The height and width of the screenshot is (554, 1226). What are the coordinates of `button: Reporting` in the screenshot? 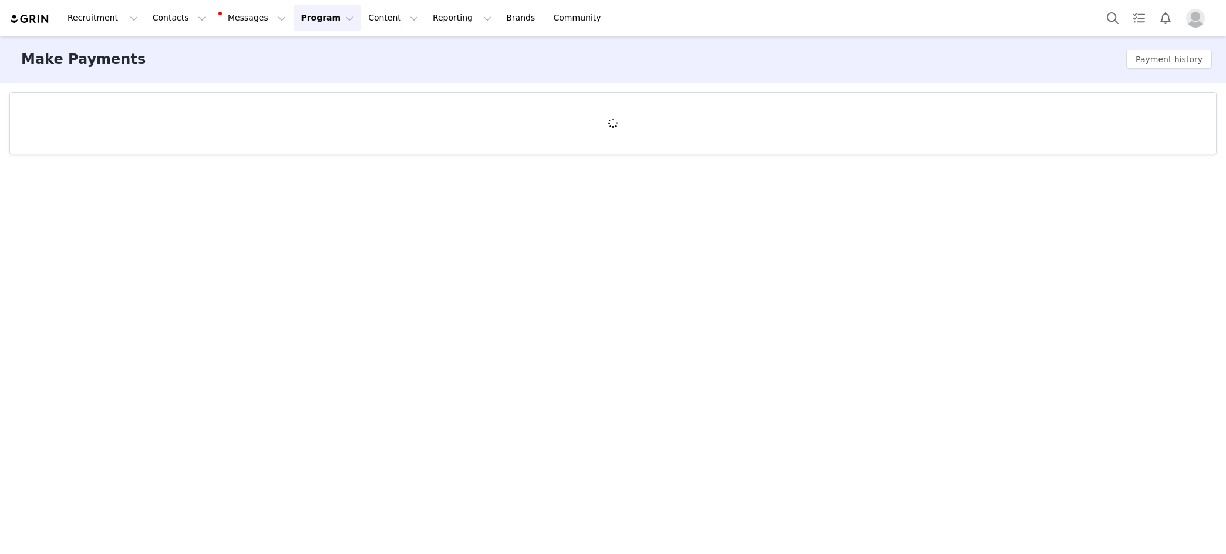 It's located at (462, 18).